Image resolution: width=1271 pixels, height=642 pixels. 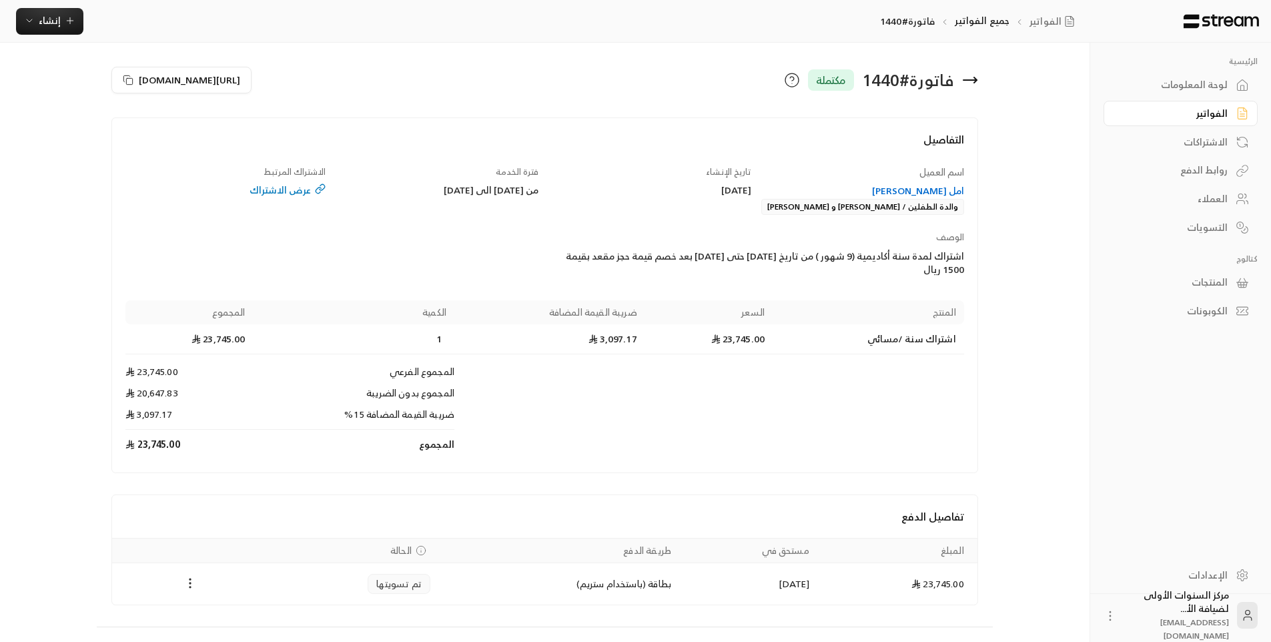 I want to click on th: ضريبة القيمة المضافة, so click(x=550, y=312).